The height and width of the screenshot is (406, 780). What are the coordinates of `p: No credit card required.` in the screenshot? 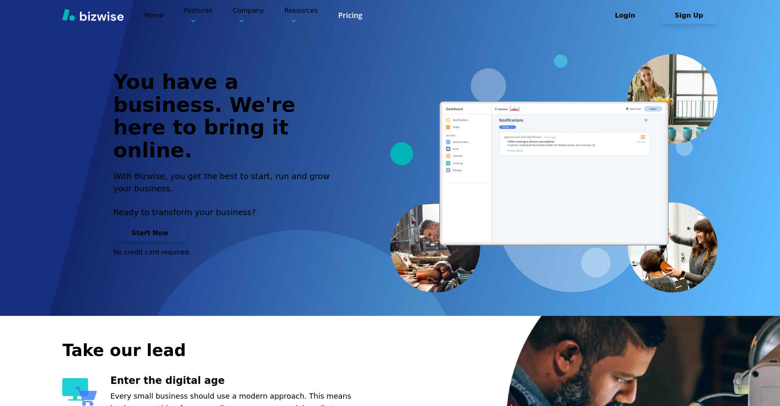 It's located at (226, 252).